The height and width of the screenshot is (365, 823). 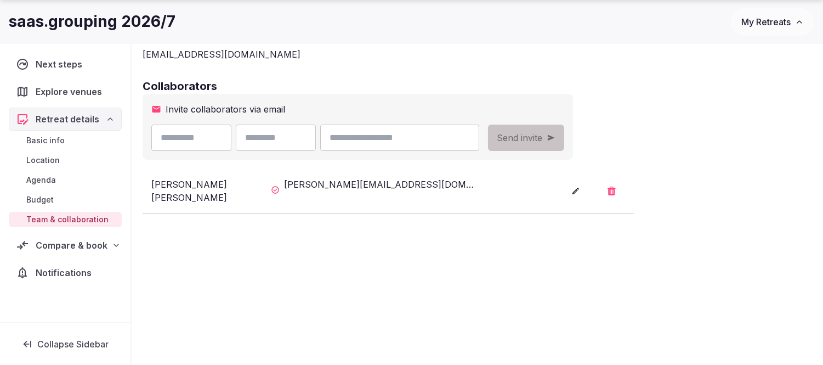 What do you see at coordinates (73, 344) in the screenshot?
I see `span: Collapse Sidebar` at bounding box center [73, 344].